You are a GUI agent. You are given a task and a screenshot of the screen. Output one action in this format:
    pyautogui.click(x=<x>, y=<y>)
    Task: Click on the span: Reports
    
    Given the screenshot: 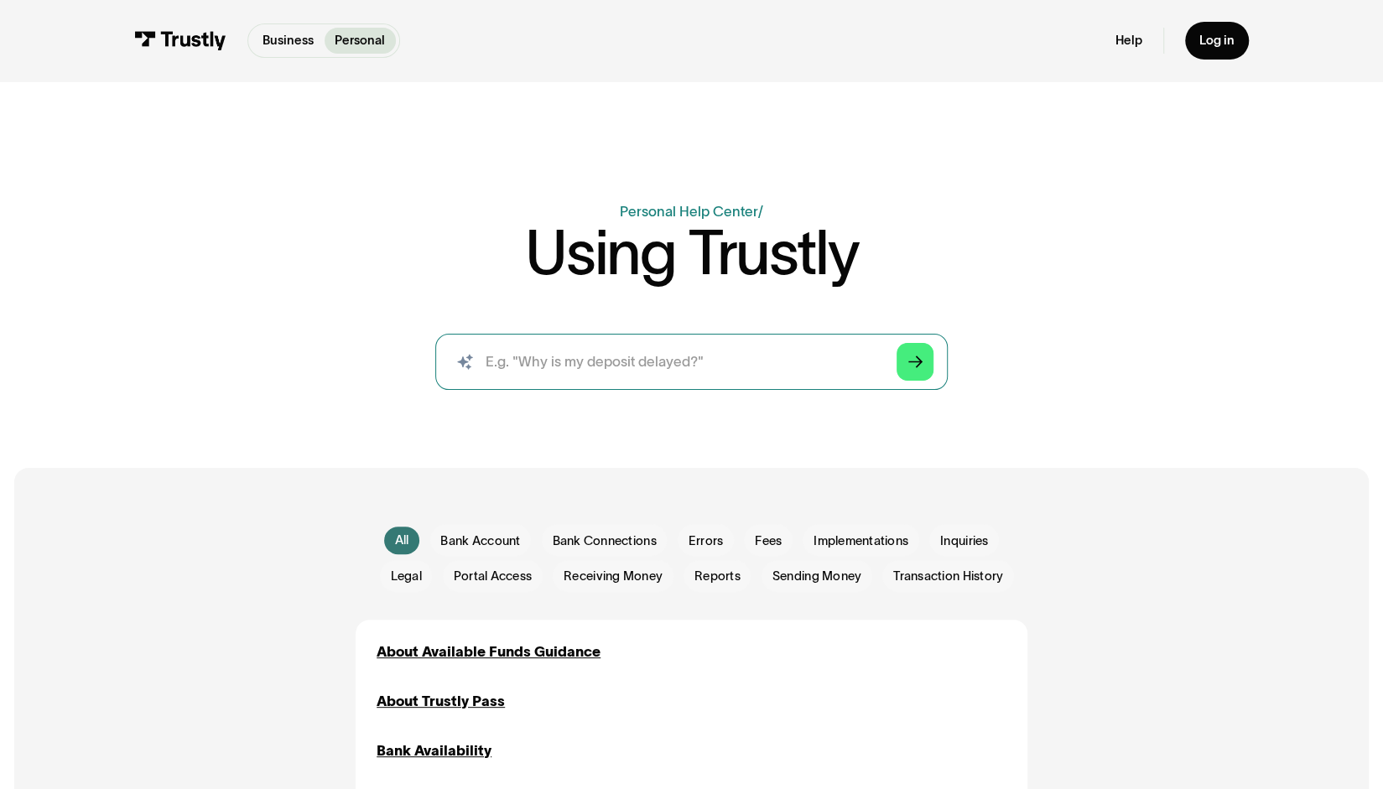 What is the action you would take?
    pyautogui.click(x=717, y=576)
    